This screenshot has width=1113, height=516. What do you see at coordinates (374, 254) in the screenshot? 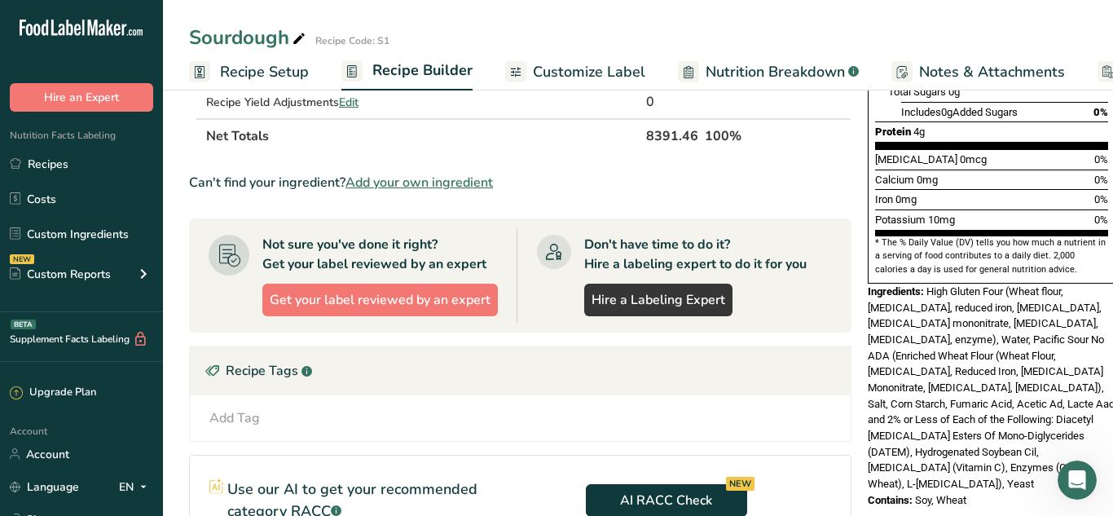
I see `div: Not sure you've done it right? Get your label reviewed by an expert` at bounding box center [374, 254].